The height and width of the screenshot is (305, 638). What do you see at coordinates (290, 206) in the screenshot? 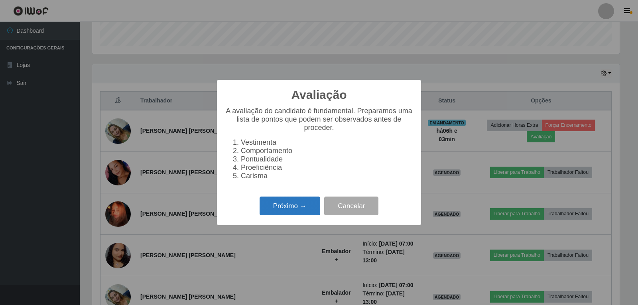
I see `button: Próximo →` at bounding box center [290, 206].